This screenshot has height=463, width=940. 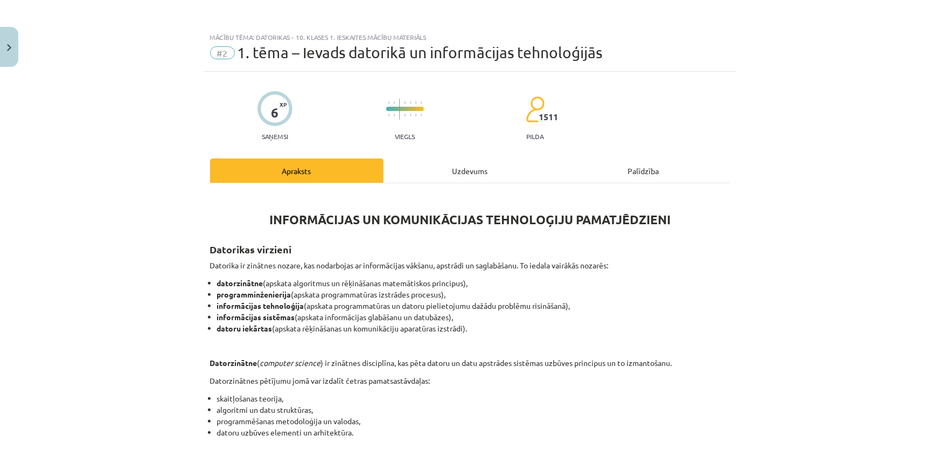 I want to click on p: Saņemsi, so click(x=275, y=136).